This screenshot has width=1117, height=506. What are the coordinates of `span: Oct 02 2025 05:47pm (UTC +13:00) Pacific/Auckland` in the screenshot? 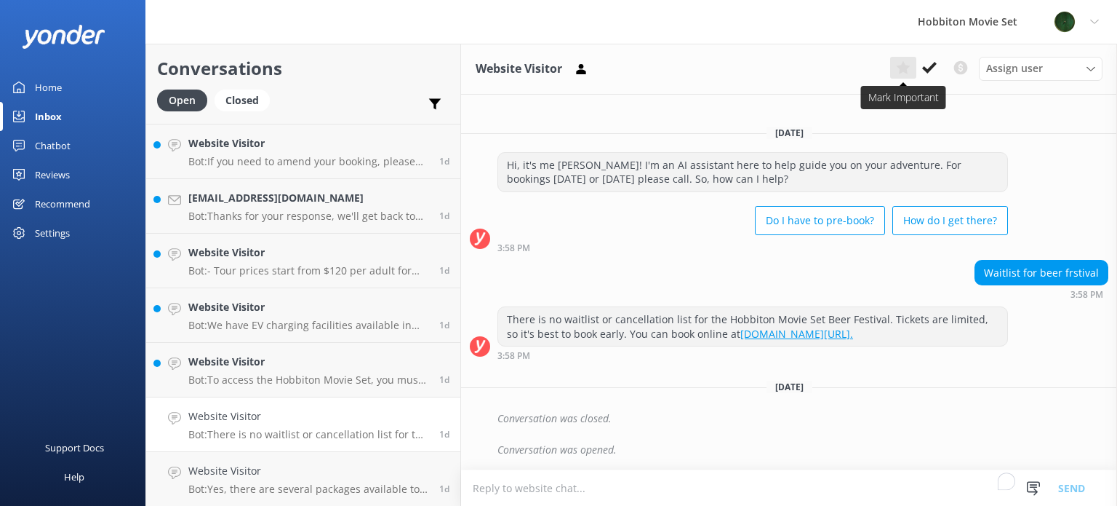 It's located at (444, 270).